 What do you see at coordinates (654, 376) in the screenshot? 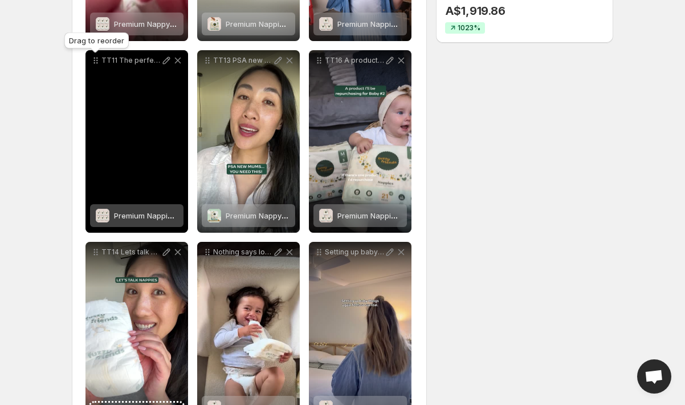
I see `a: Open chat` at bounding box center [654, 376].